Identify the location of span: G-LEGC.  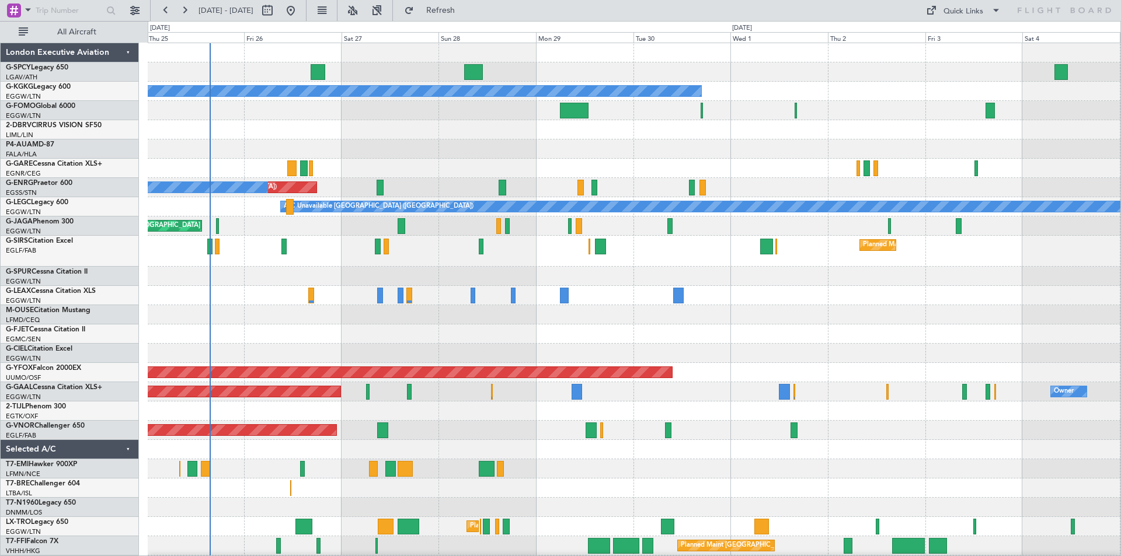
(18, 203).